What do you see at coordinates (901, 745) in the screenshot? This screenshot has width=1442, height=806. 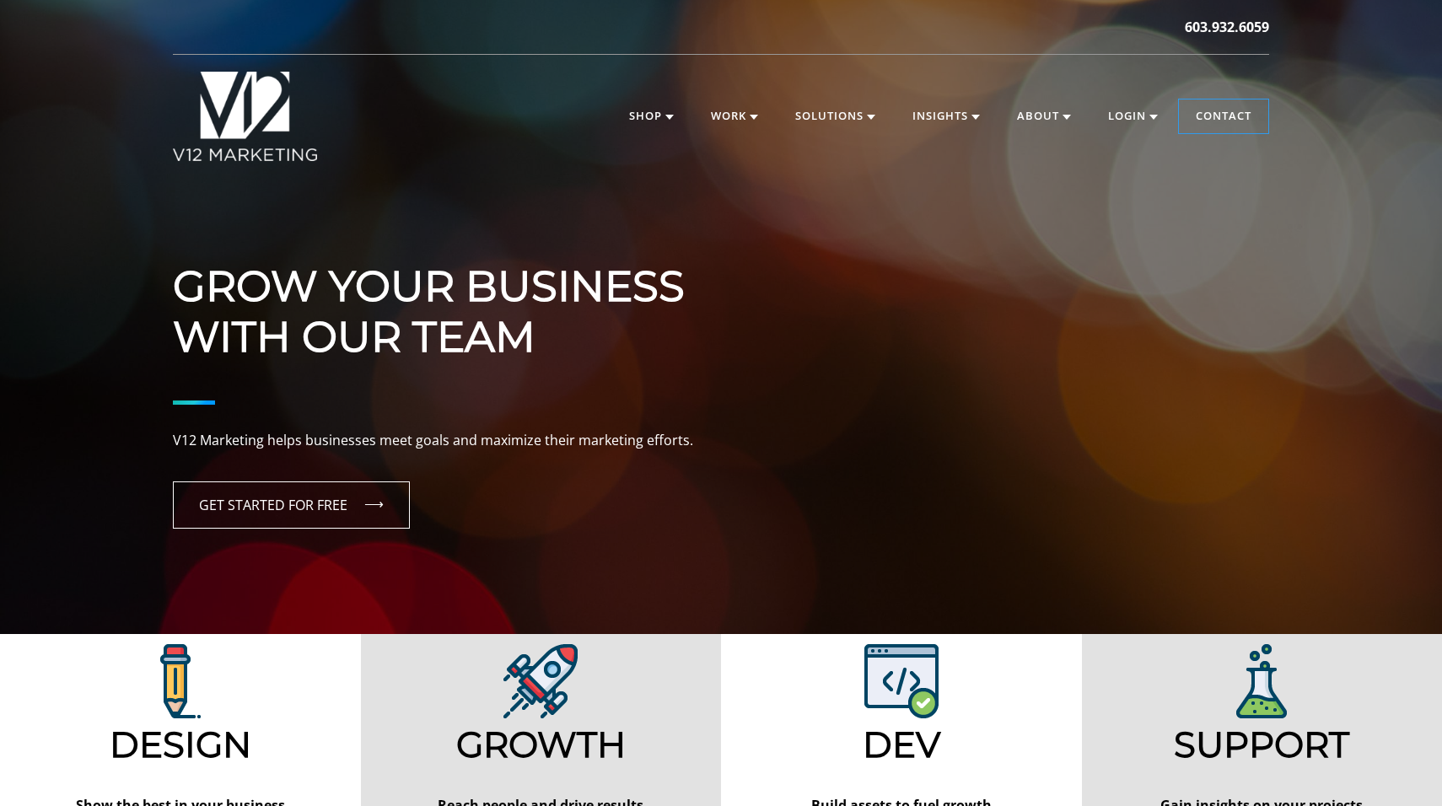 I see `h2: Dev` at bounding box center [901, 745].